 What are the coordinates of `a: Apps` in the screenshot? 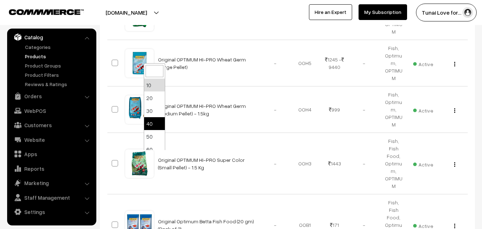 It's located at (51, 154).